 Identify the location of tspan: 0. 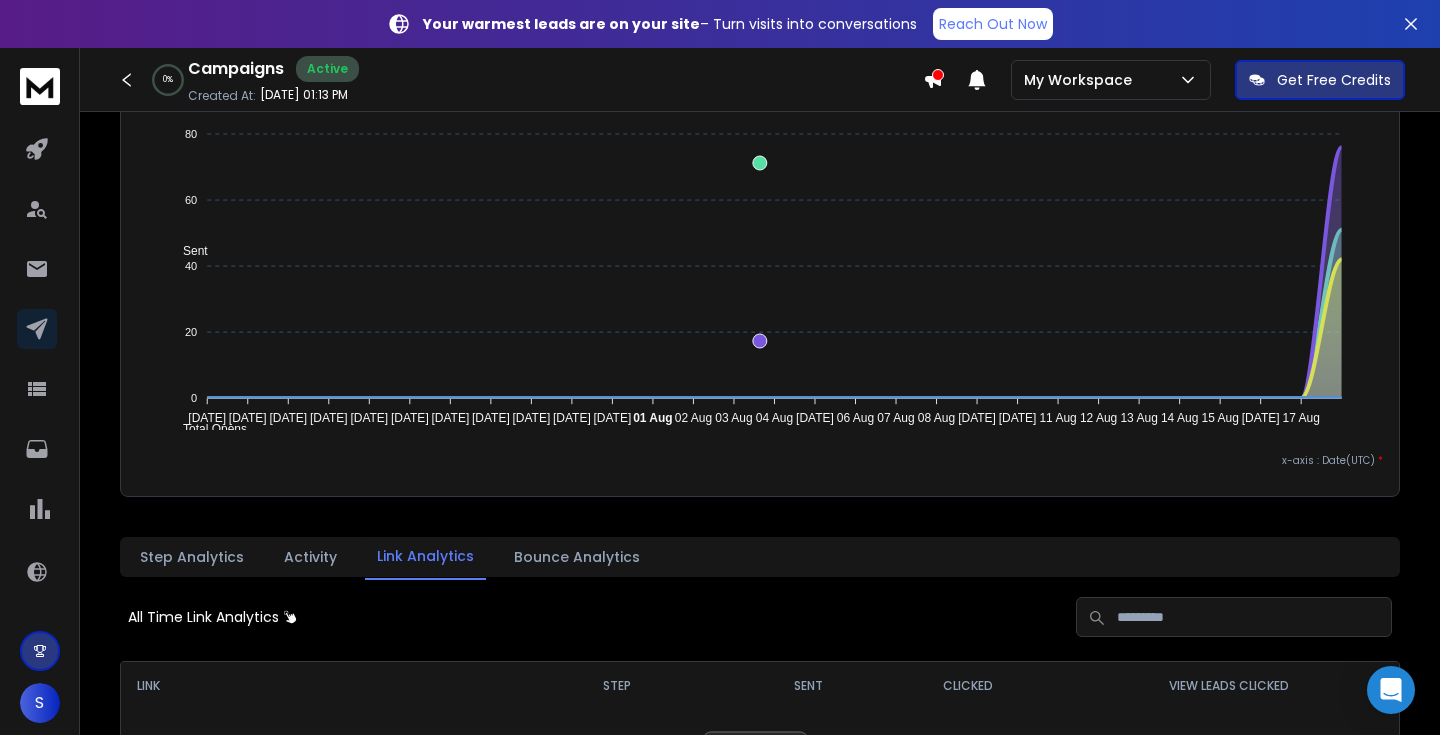
(194, 398).